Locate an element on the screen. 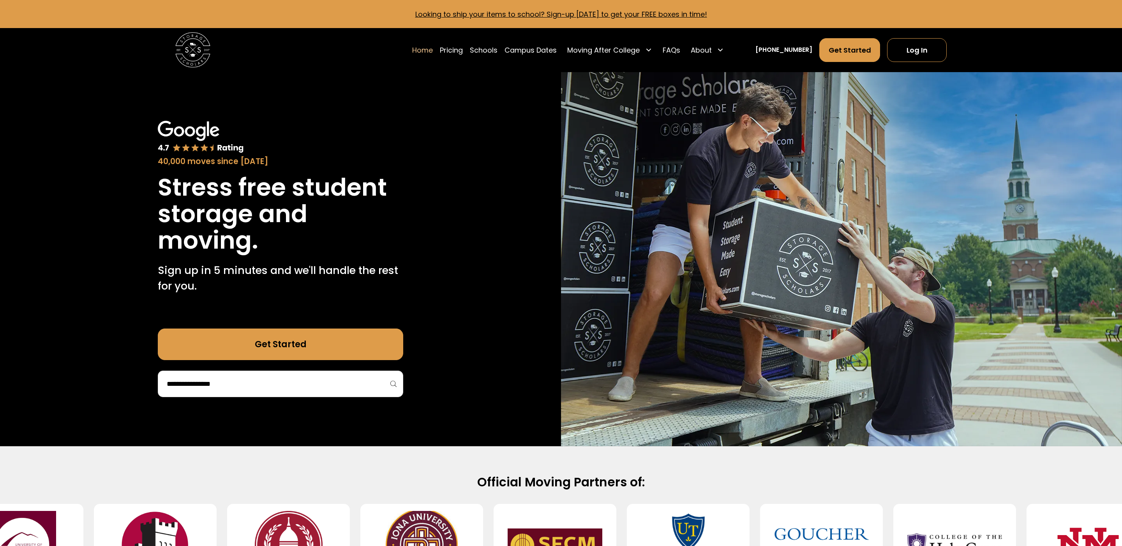 The image size is (1122, 546). img: Storage Scholars main logo is located at coordinates (193, 50).